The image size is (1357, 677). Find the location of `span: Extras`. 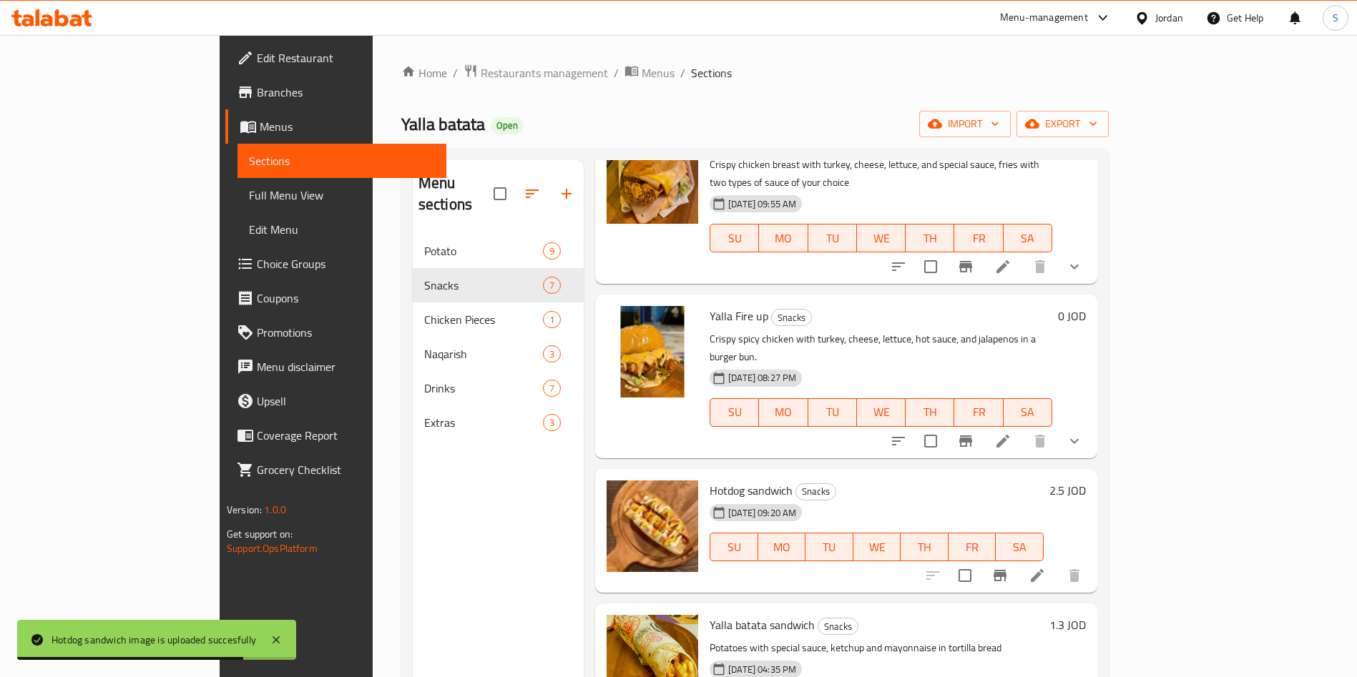

span: Extras is located at coordinates (484, 423).